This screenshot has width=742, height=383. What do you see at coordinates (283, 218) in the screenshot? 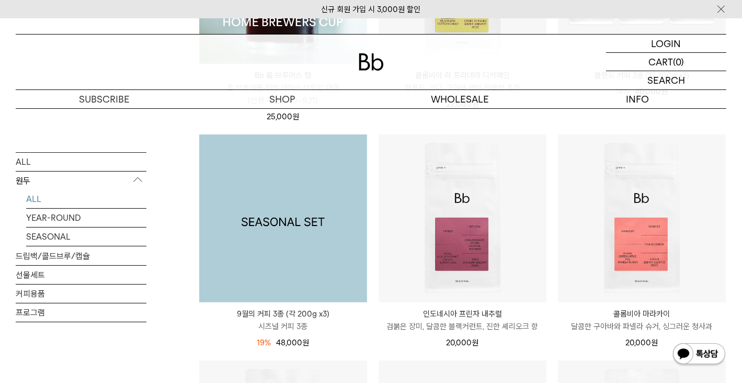
I see `img: 1000000743_add2_064.png` at bounding box center [283, 218].